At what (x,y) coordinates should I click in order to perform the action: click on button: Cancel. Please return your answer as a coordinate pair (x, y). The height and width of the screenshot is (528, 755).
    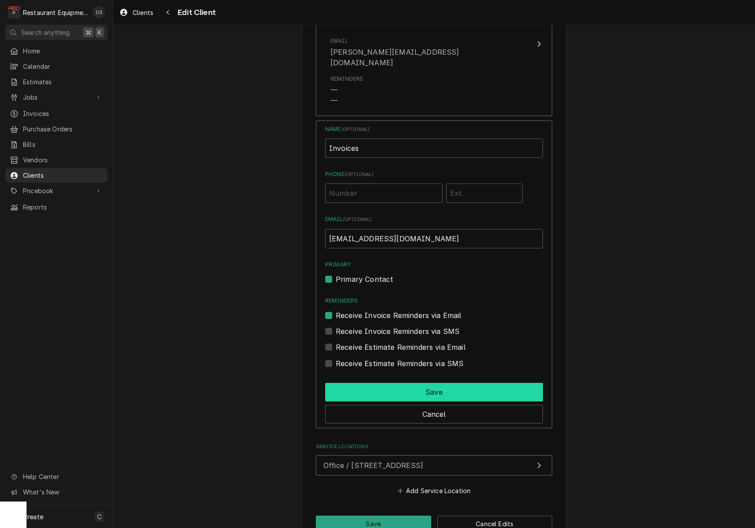
    Looking at the image, I should click on (434, 415).